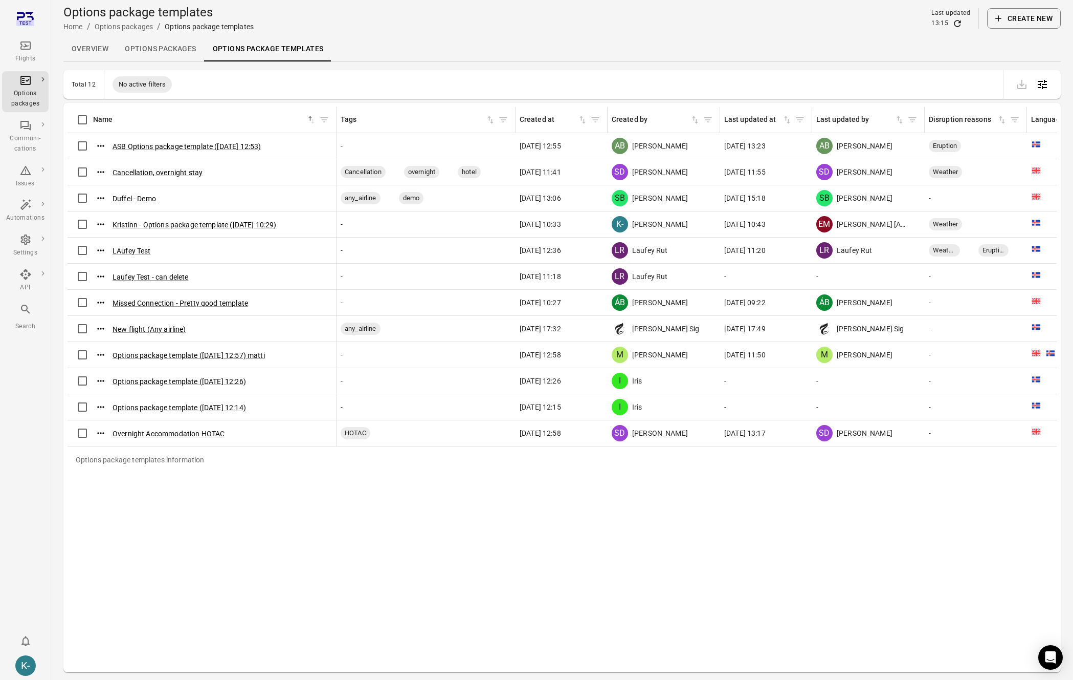 The image size is (1073, 680). What do you see at coordinates (825, 224) in the screenshot?
I see `div: EM` at bounding box center [825, 224].